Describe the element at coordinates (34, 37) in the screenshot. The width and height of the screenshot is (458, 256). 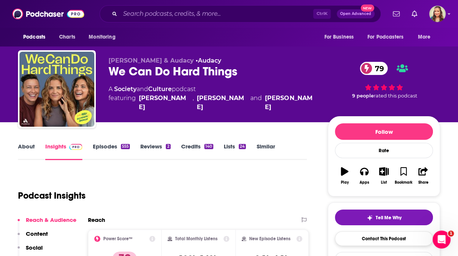
I see `span: Podcasts` at that location.